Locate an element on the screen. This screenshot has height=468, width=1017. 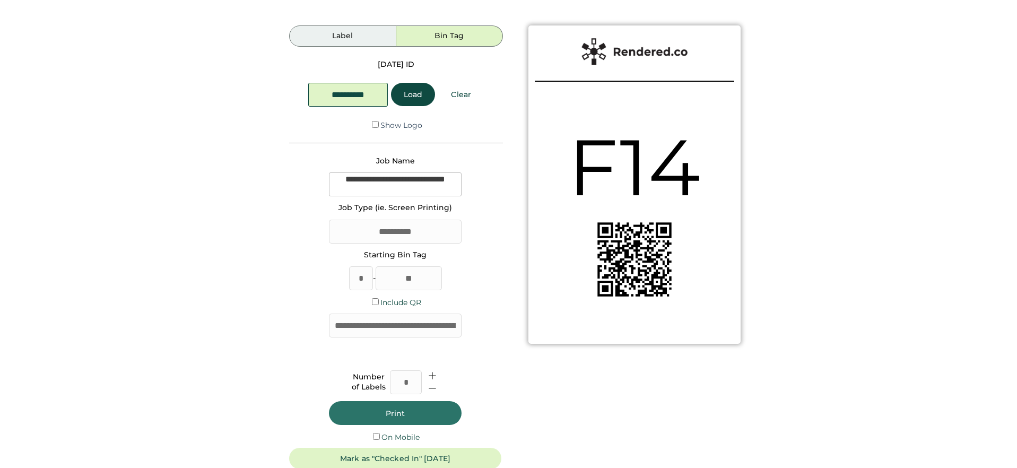
button: Bin Tag is located at coordinates (450, 36).